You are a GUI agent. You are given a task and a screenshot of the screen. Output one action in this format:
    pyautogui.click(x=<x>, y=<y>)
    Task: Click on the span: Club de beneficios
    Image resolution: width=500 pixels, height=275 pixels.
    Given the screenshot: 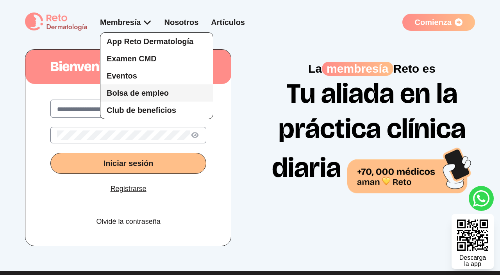 What is the action you would take?
    pyautogui.click(x=141, y=110)
    